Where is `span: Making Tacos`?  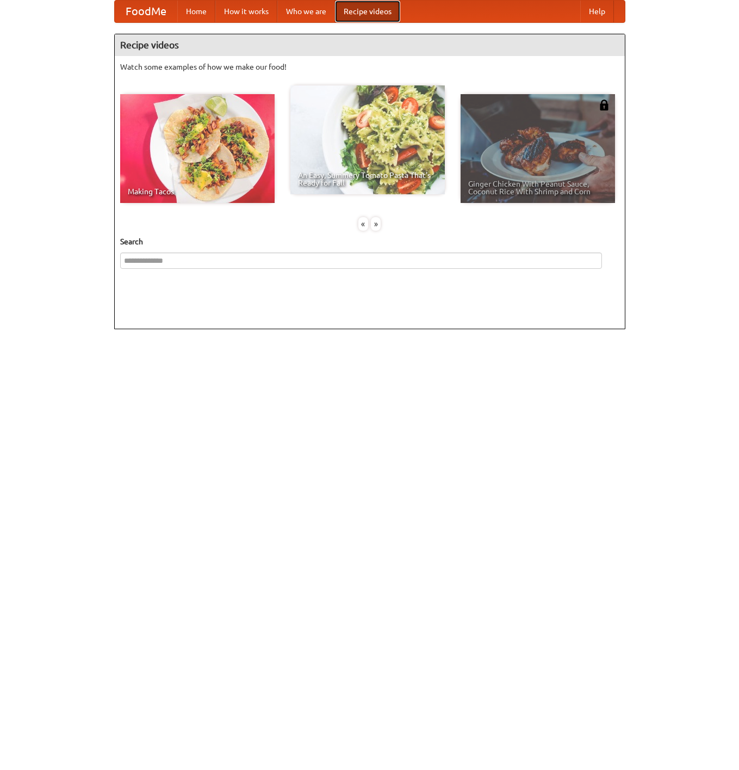
span: Making Tacos is located at coordinates (197, 192).